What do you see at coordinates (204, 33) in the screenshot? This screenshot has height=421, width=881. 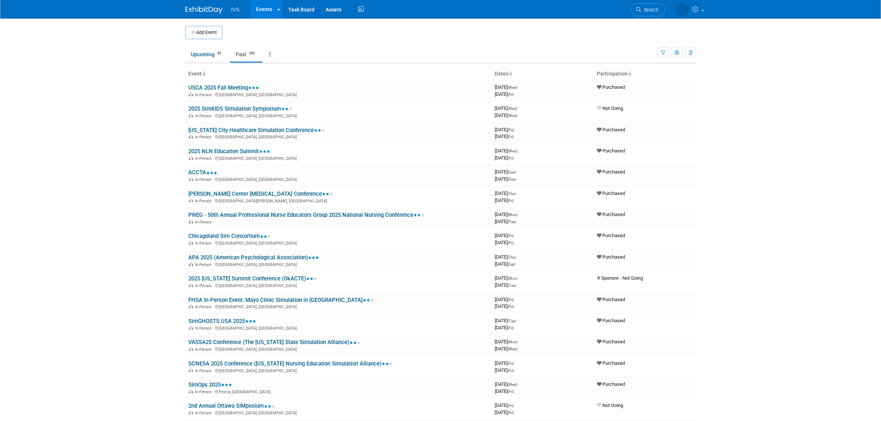 I see `button: Add Event` at bounding box center [204, 33].